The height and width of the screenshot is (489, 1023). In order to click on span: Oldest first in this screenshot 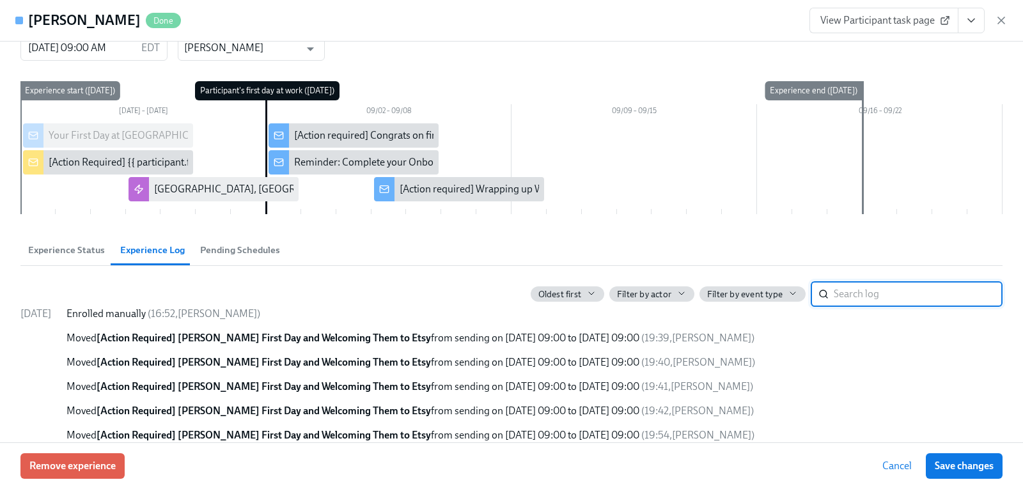, I will do `click(560, 294)`.